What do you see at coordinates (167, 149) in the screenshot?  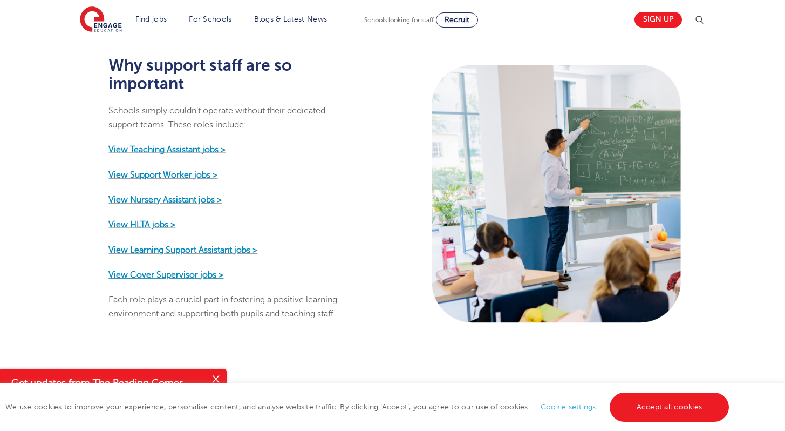 I see `a: View Teaching Assistant jobs >` at bounding box center [167, 149].